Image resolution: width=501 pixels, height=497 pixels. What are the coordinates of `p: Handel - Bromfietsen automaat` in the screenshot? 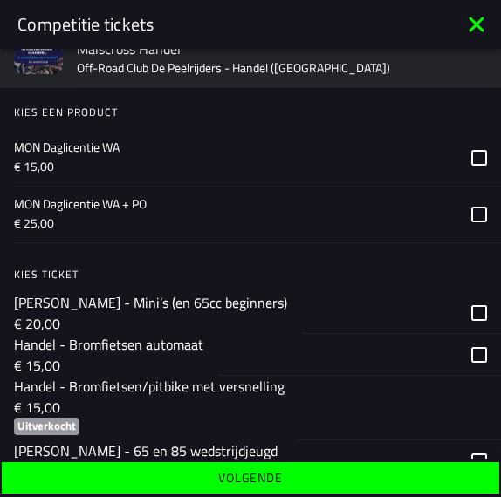 It's located at (108, 345).